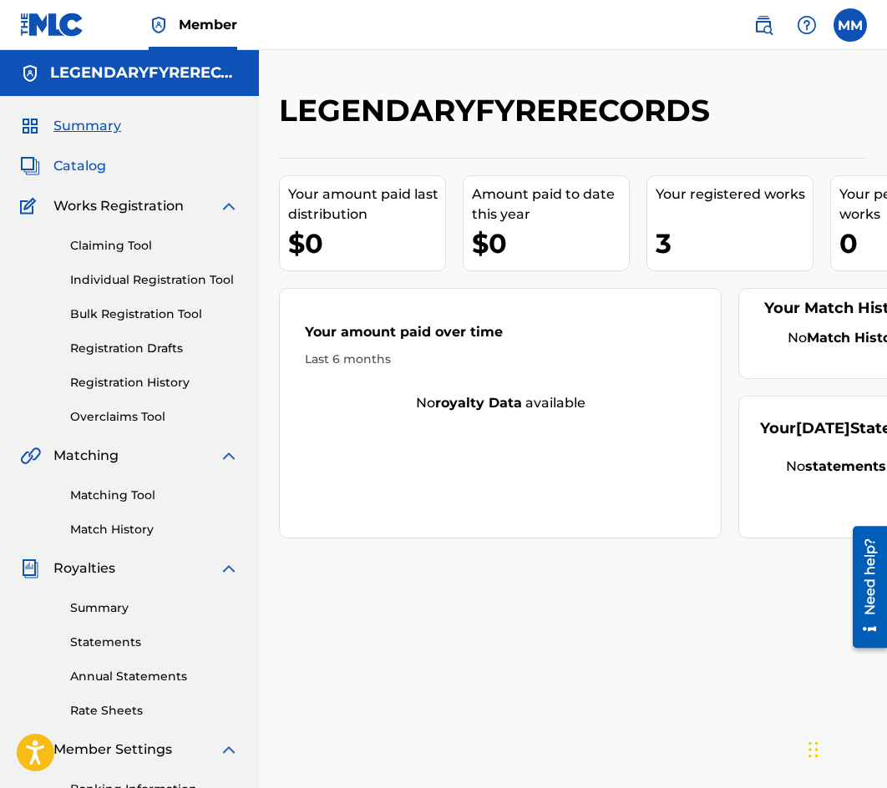 The image size is (887, 788). What do you see at coordinates (119, 206) in the screenshot?
I see `span: Works Registration` at bounding box center [119, 206].